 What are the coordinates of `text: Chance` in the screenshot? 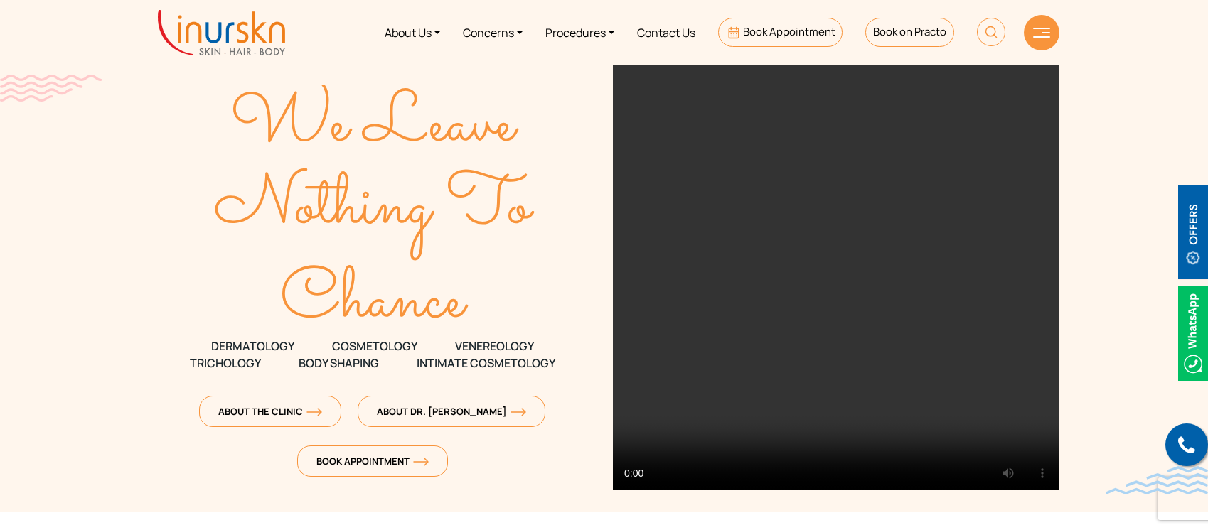 It's located at (374, 302).